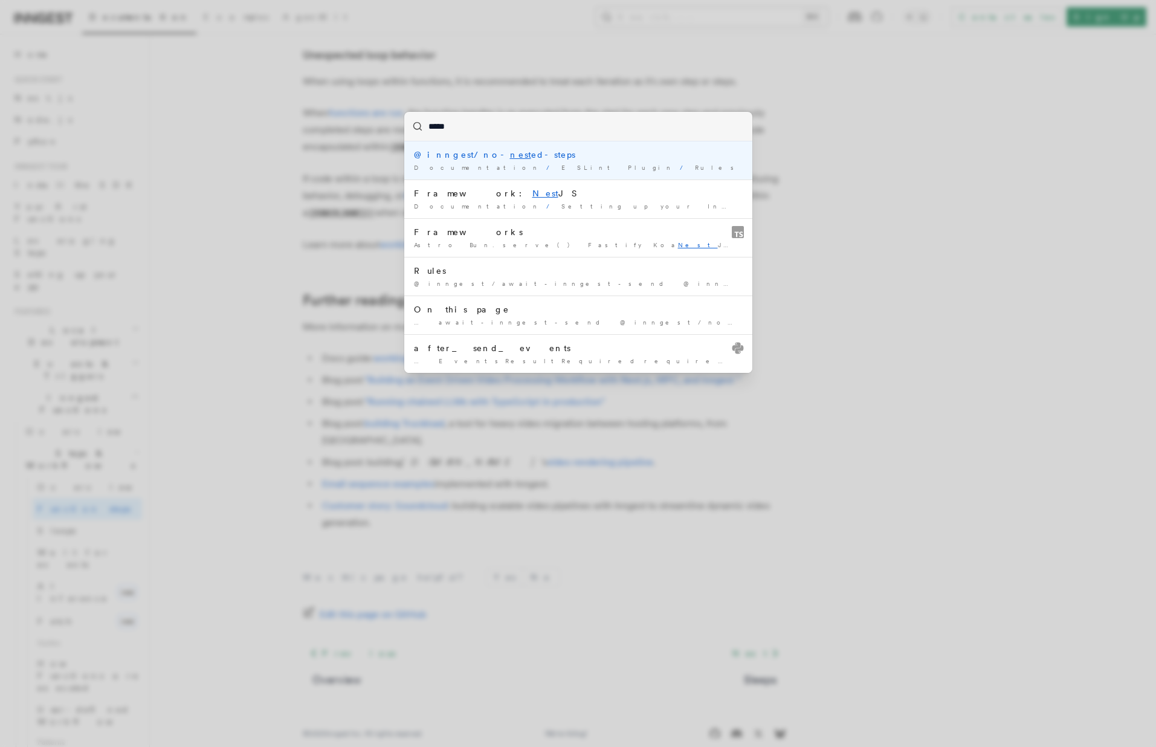 This screenshot has height=747, width=1156. Describe the element at coordinates (578, 245) in the screenshot. I see `div: Astro Bun.serve() Fastify Koa JS Next.js (app …` at that location.